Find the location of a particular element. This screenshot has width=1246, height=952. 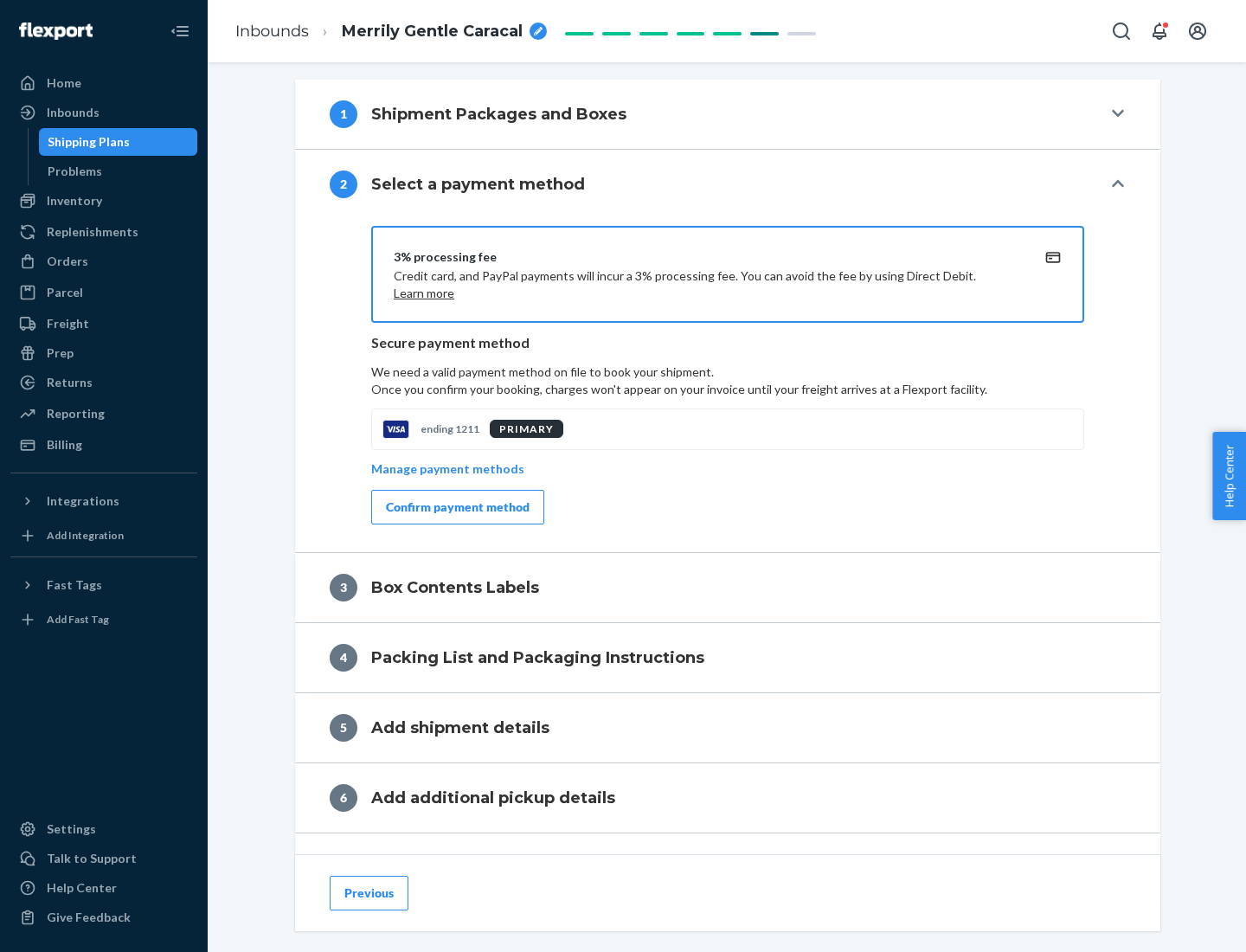

div: Integrations is located at coordinates (83, 501).